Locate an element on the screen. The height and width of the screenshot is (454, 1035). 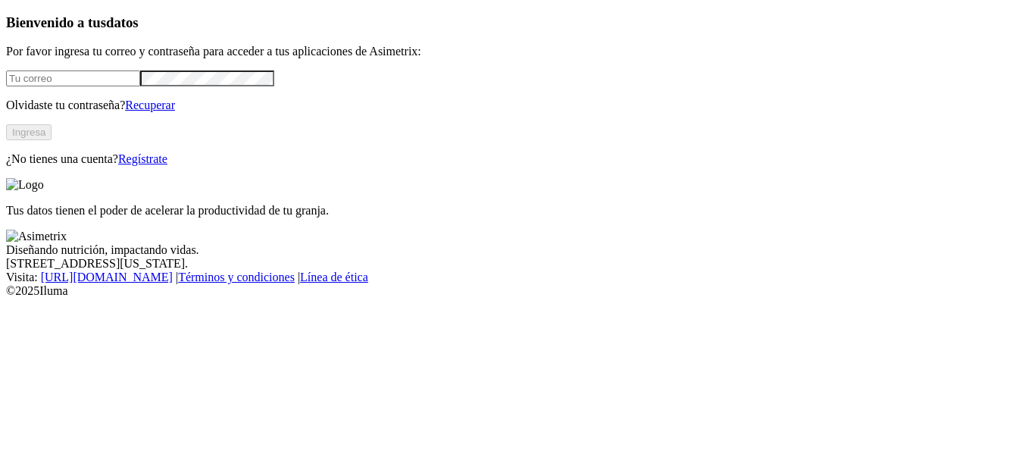
img: Logo is located at coordinates (25, 185).